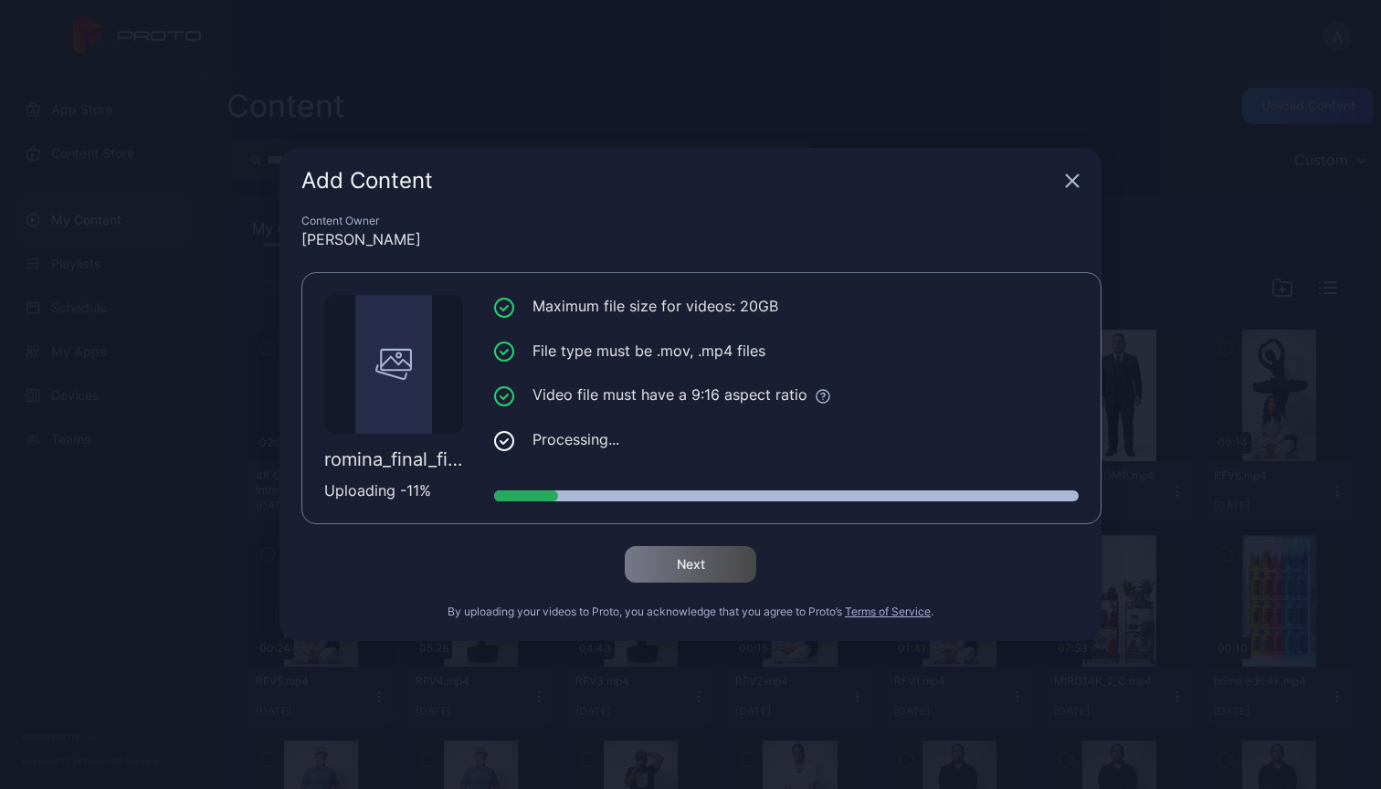  Describe the element at coordinates (691, 221) in the screenshot. I see `div: Content Owner` at that location.